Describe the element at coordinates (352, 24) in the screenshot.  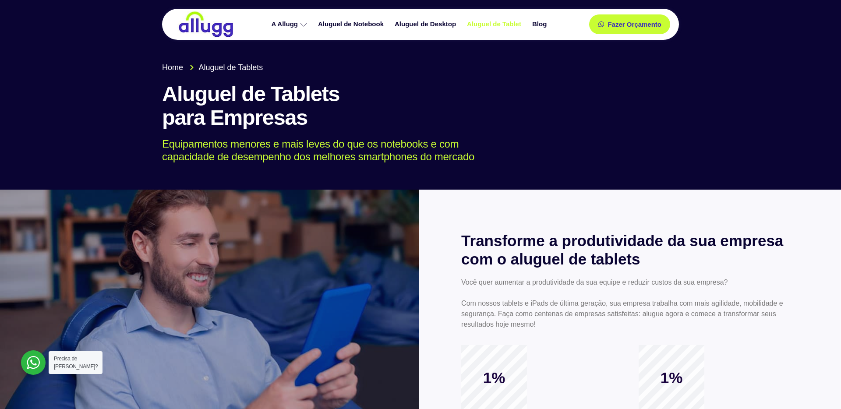
I see `a: Aluguel de Notebook` at that location.